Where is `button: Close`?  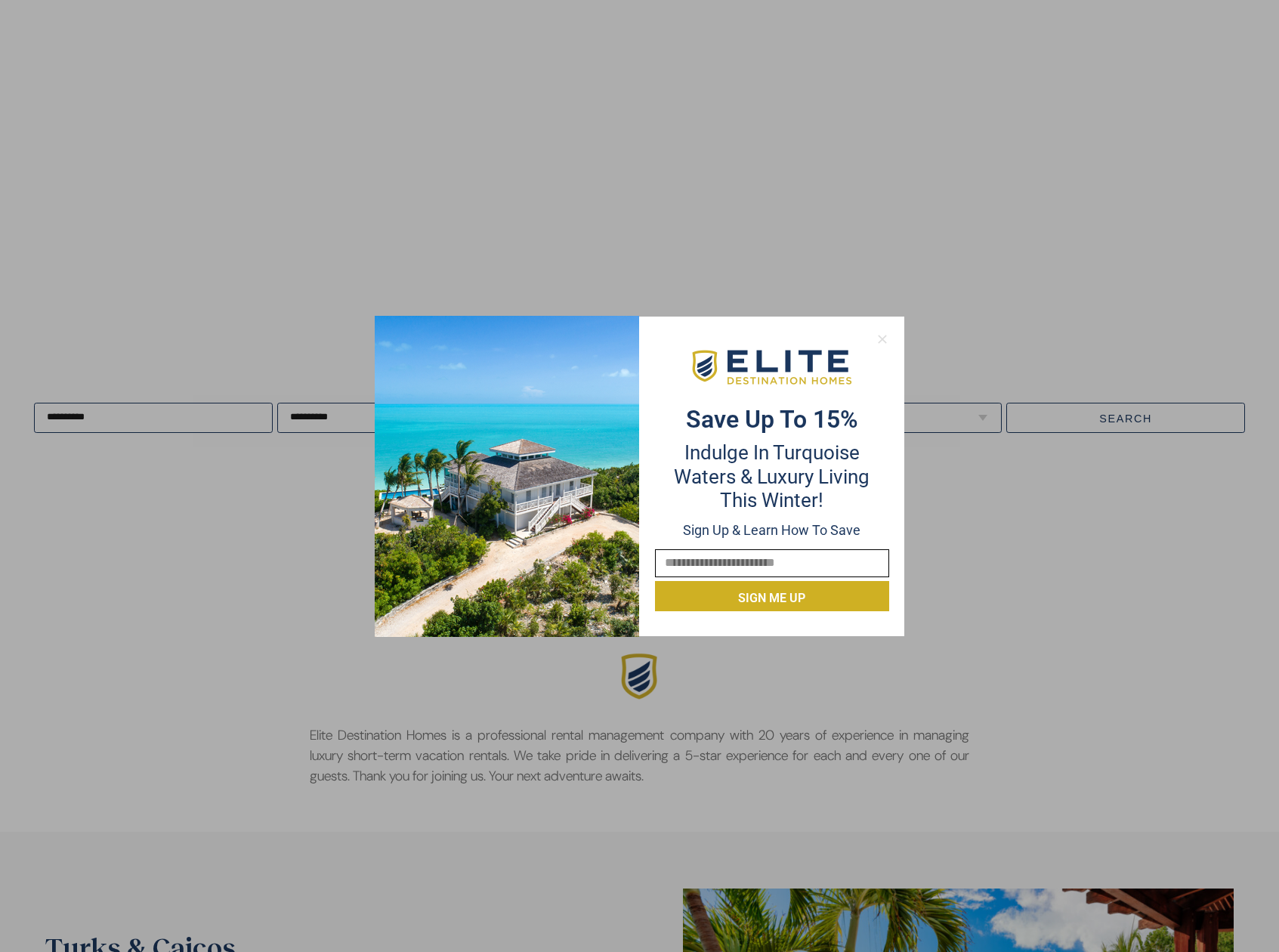
button: Close is located at coordinates (882, 339).